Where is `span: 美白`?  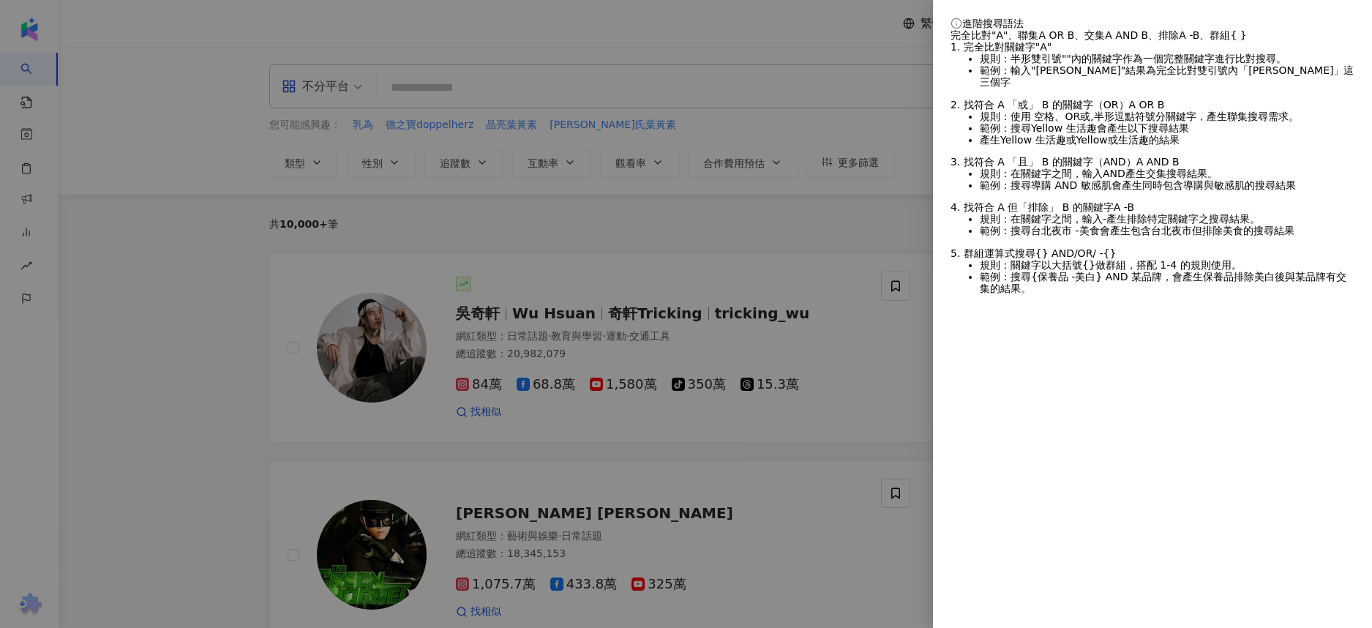
span: 美白 is located at coordinates (1265, 277).